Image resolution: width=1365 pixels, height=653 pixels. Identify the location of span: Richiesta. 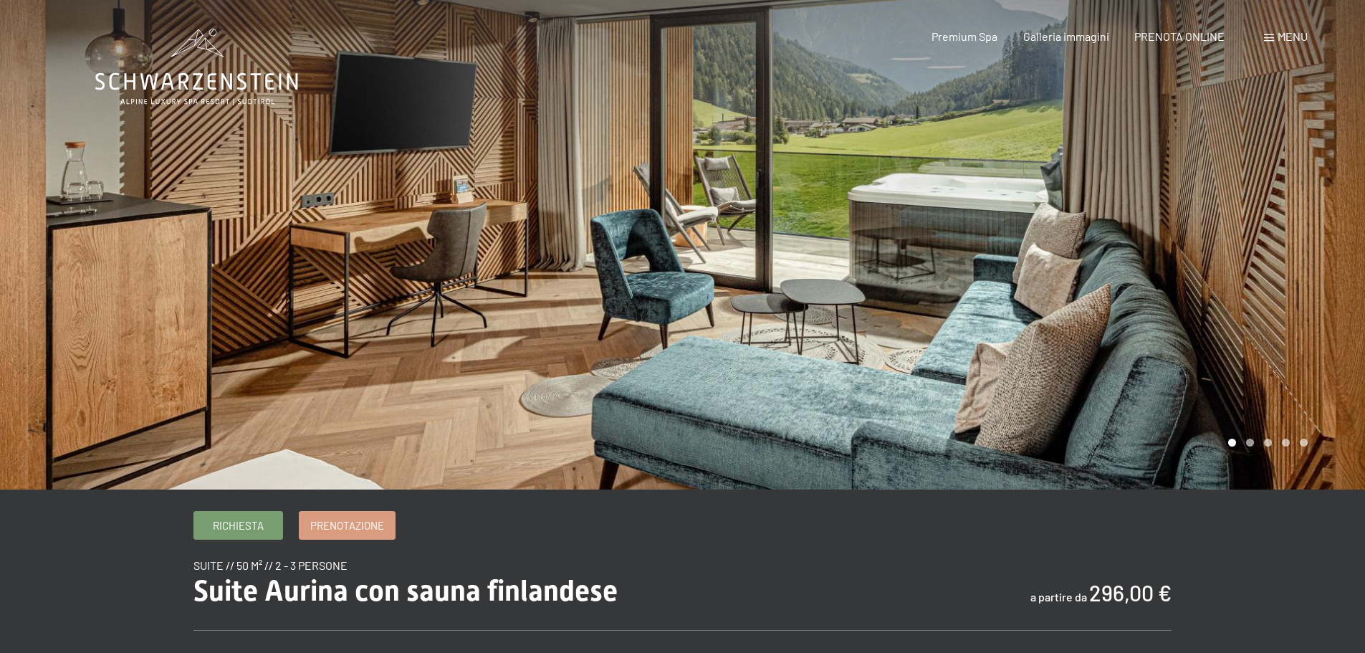
(238, 525).